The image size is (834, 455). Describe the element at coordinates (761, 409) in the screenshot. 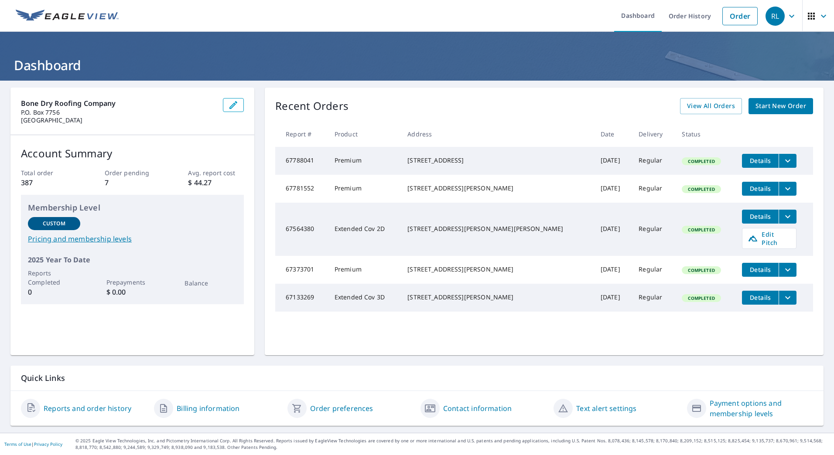

I see `a: Payment options and membership levels` at that location.